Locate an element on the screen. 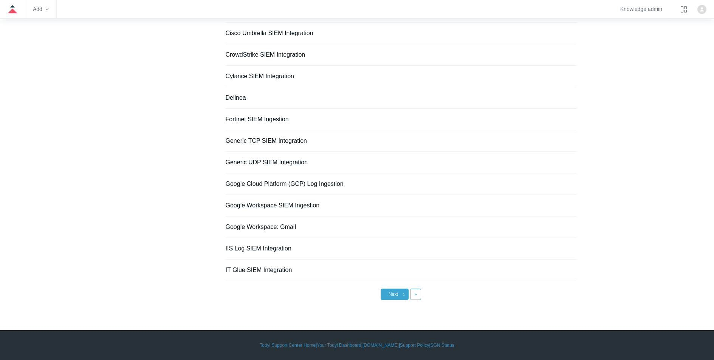 The width and height of the screenshot is (714, 360). a: Google Workspace: Gmail is located at coordinates (261, 227).